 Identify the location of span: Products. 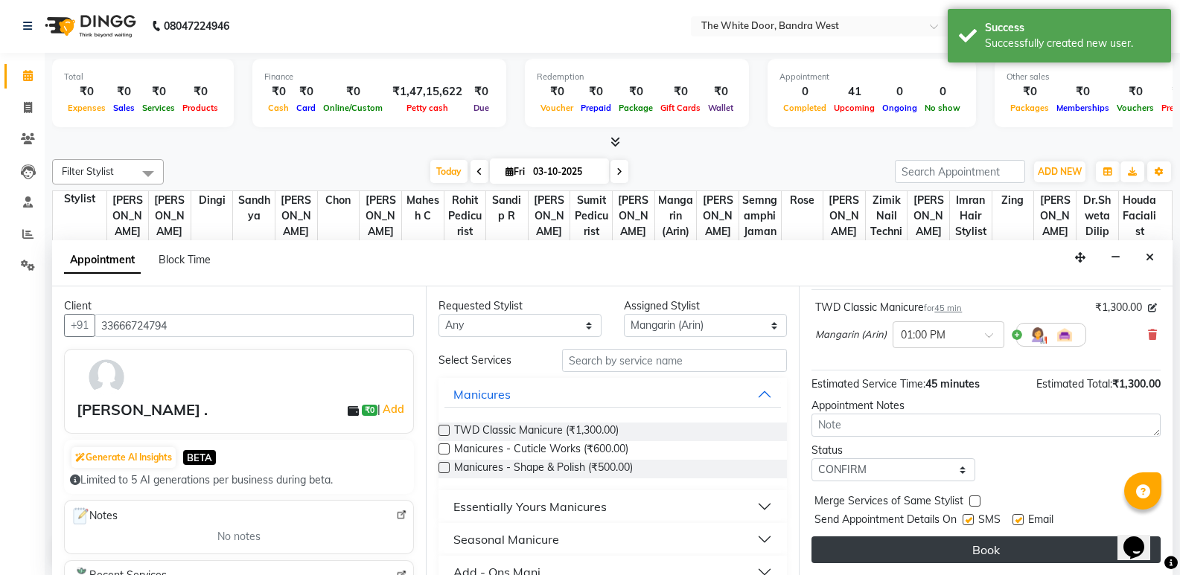
(200, 108).